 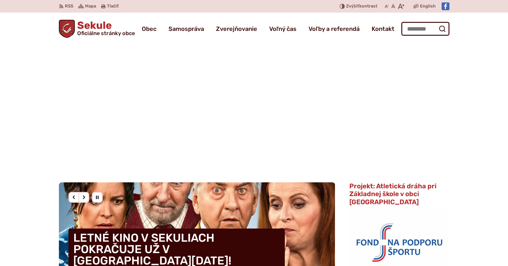 What do you see at coordinates (69, 6) in the screenshot?
I see `span: RSS` at bounding box center [69, 6].